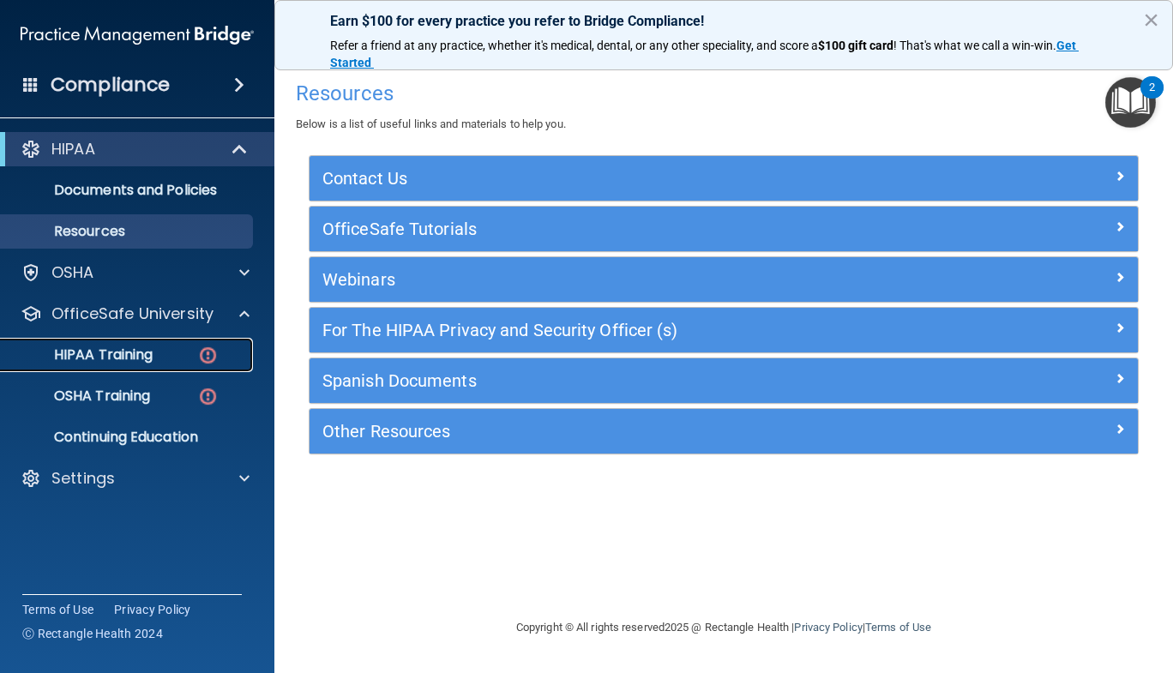  What do you see at coordinates (83, 479) in the screenshot?
I see `p: Settings` at bounding box center [83, 479].